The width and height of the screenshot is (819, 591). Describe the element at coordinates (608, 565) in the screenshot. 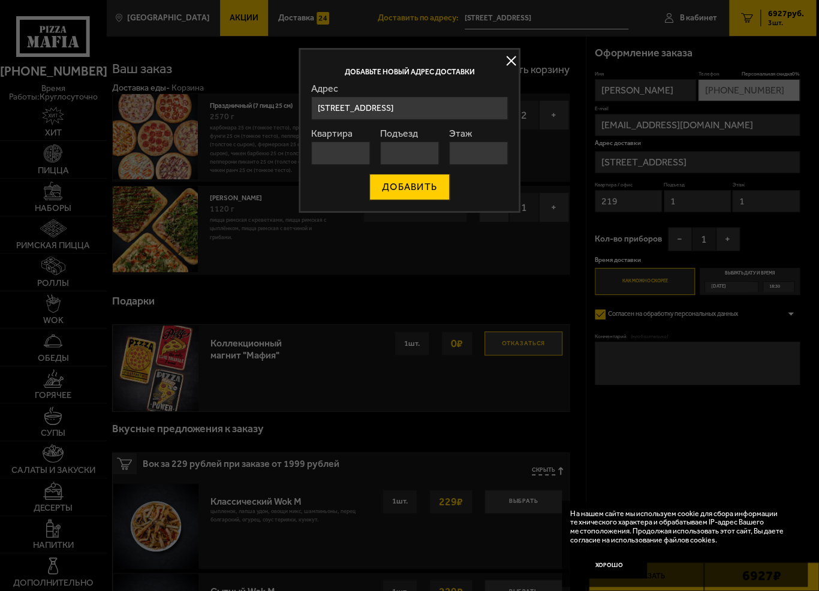

I see `button: Хорошо` at that location.